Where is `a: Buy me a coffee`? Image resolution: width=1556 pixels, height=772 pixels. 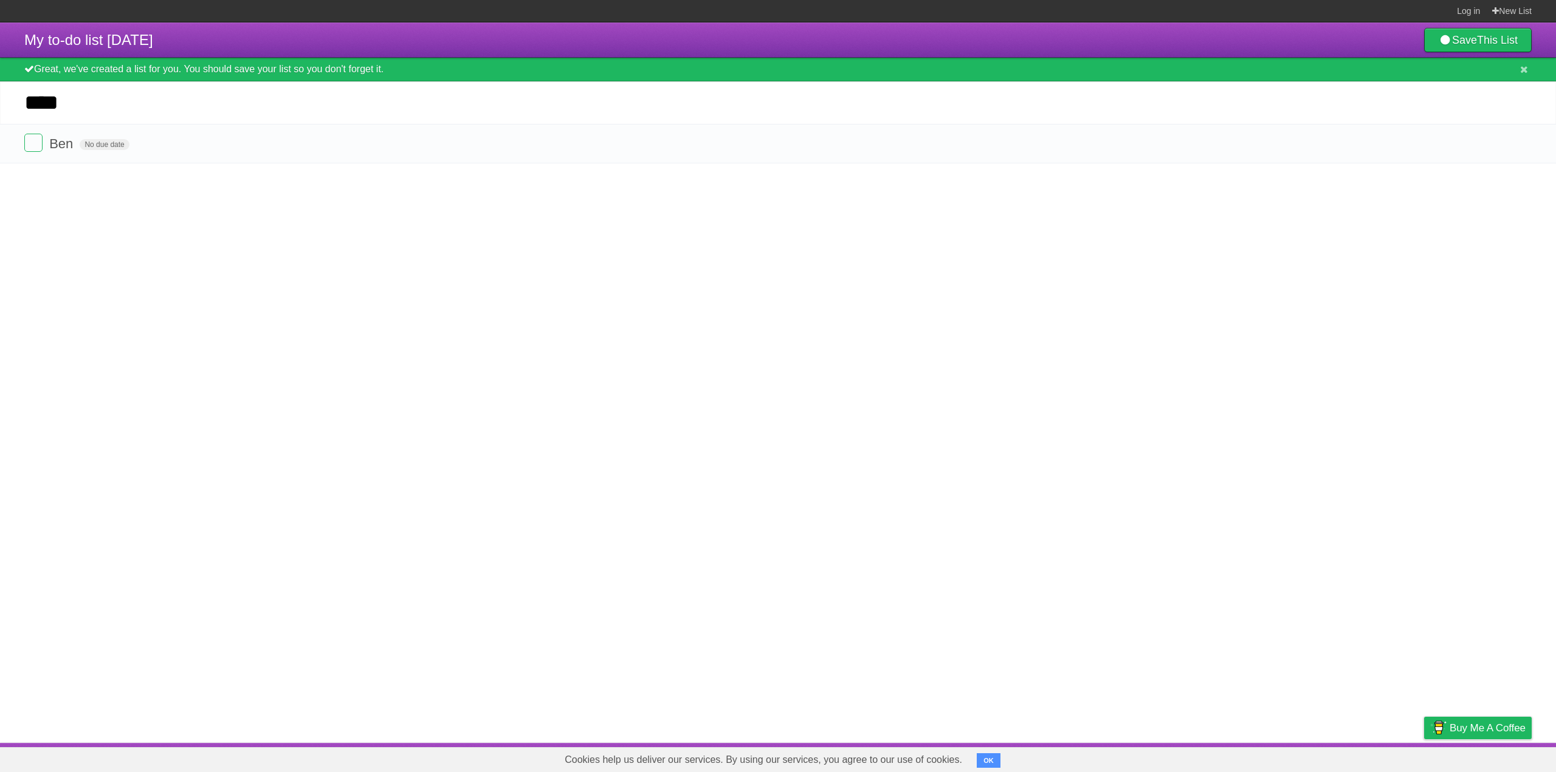
a: Buy me a coffee is located at coordinates (1478, 728).